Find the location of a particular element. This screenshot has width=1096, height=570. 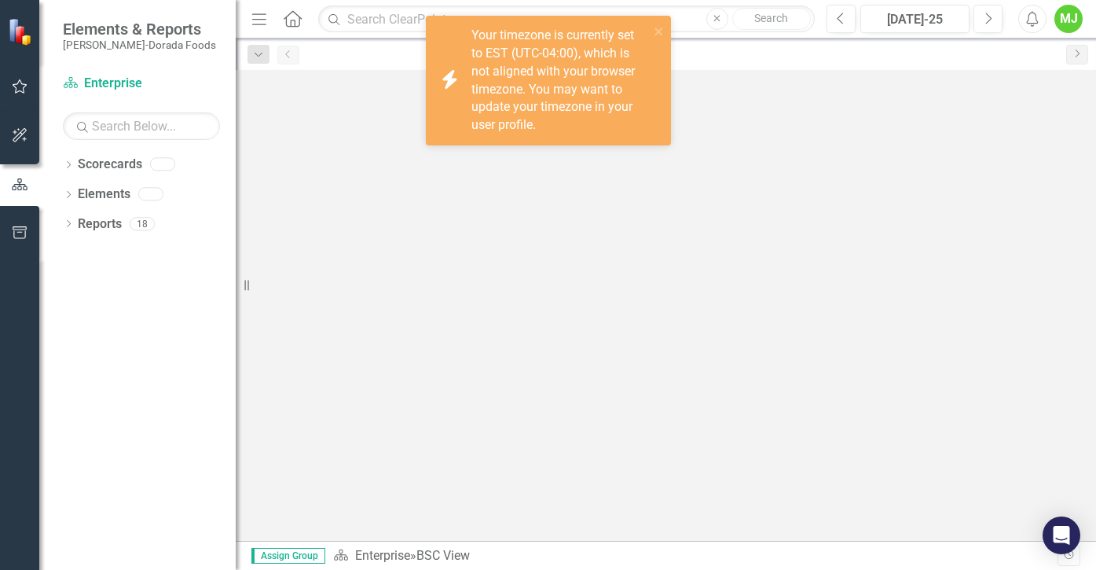

a: Elements is located at coordinates (104, 194).